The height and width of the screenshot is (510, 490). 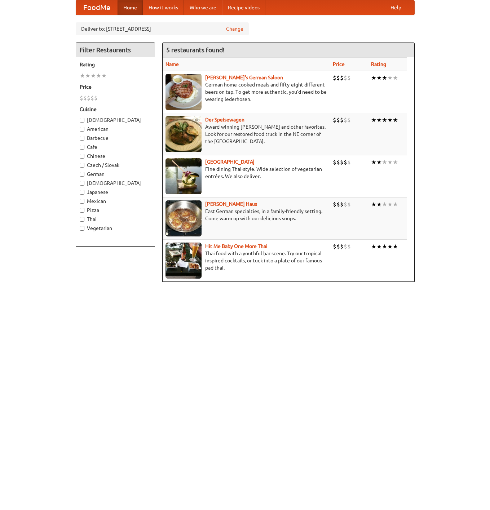 What do you see at coordinates (183, 134) in the screenshot?
I see `img: speisewagen.jpg` at bounding box center [183, 134].